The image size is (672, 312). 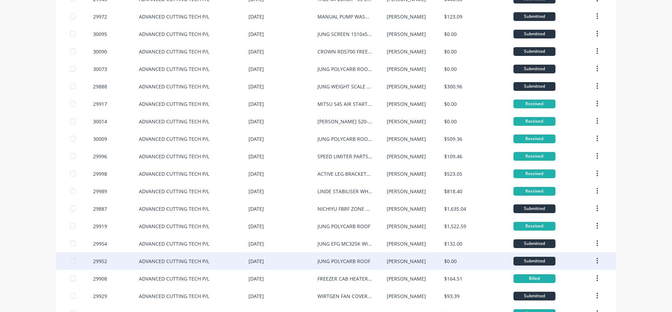 What do you see at coordinates (100, 191) in the screenshot?
I see `div: 29989` at bounding box center [100, 191].